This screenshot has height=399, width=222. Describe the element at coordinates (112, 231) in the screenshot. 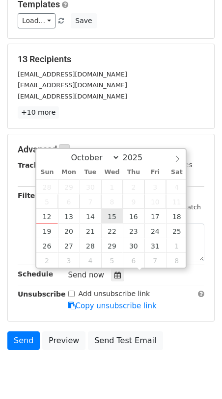

I see `span: October 22, 2025` at that location.